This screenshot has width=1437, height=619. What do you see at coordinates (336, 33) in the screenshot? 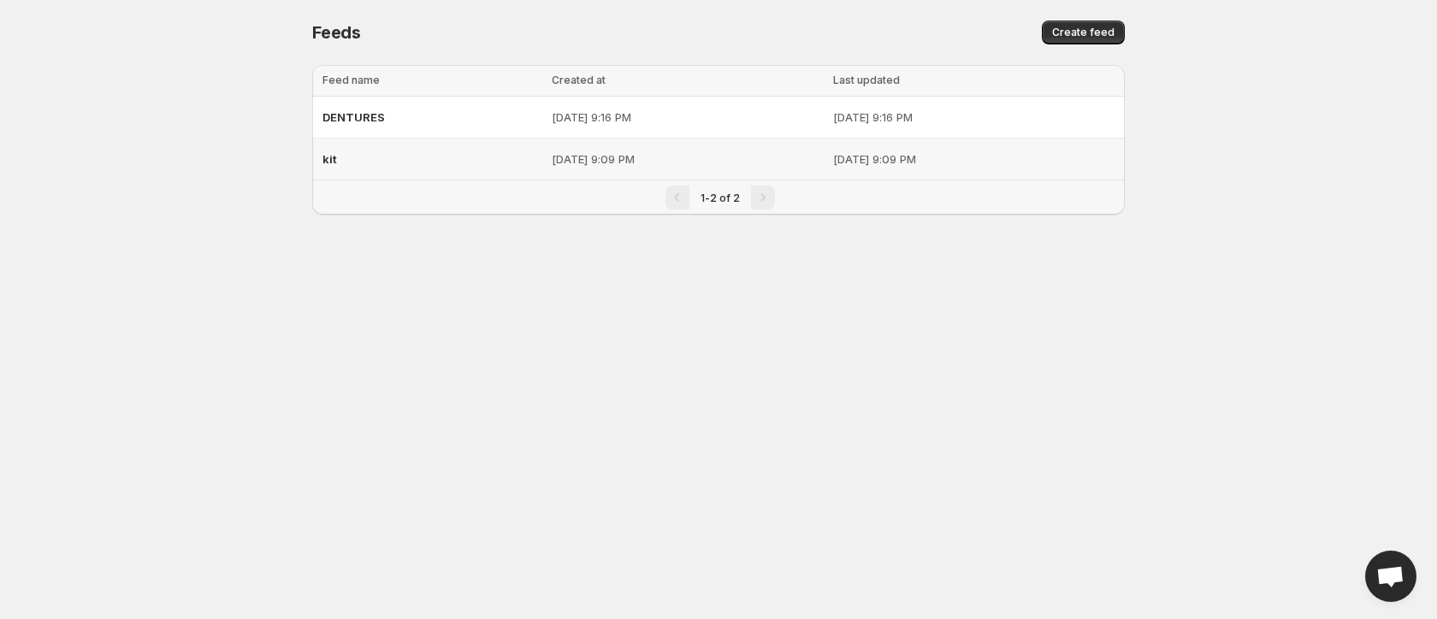
I see `span: Feeds` at bounding box center [336, 33].